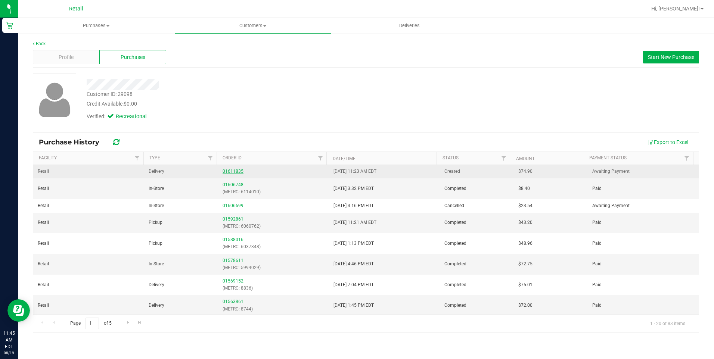  I want to click on p: (METRC: 6114010), so click(273, 192).